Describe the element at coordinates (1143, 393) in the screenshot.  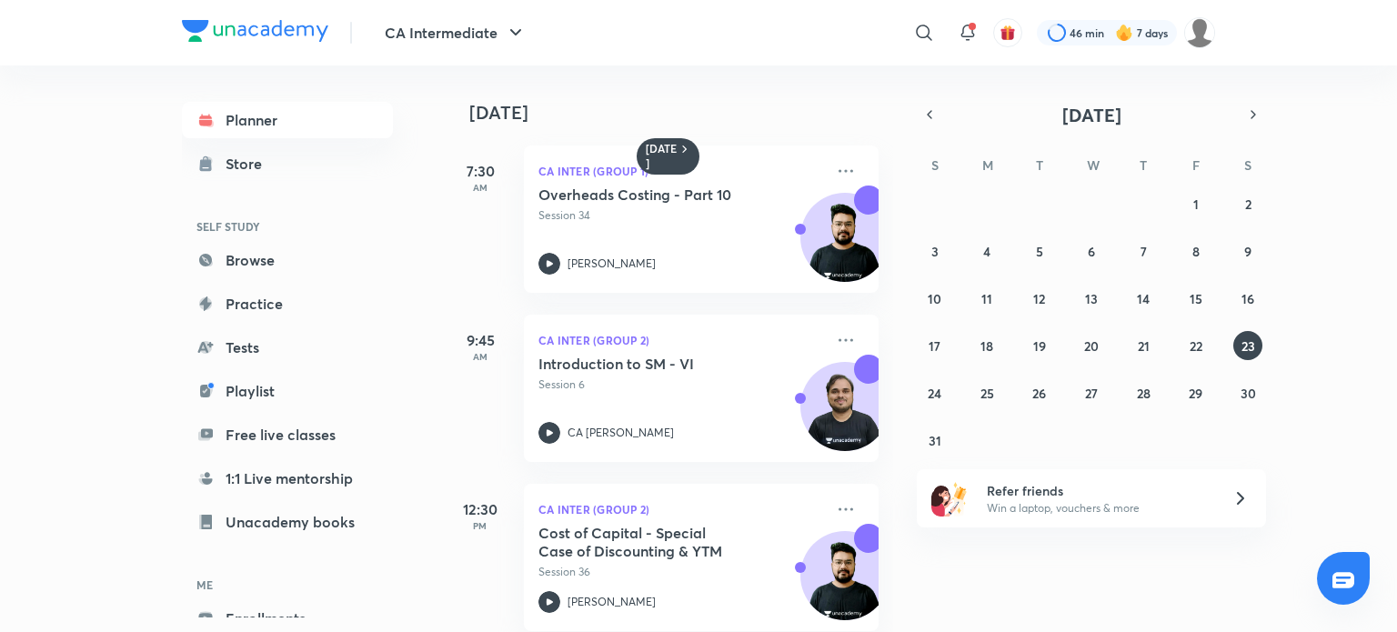
I see `button: August 28, 2025` at that location.